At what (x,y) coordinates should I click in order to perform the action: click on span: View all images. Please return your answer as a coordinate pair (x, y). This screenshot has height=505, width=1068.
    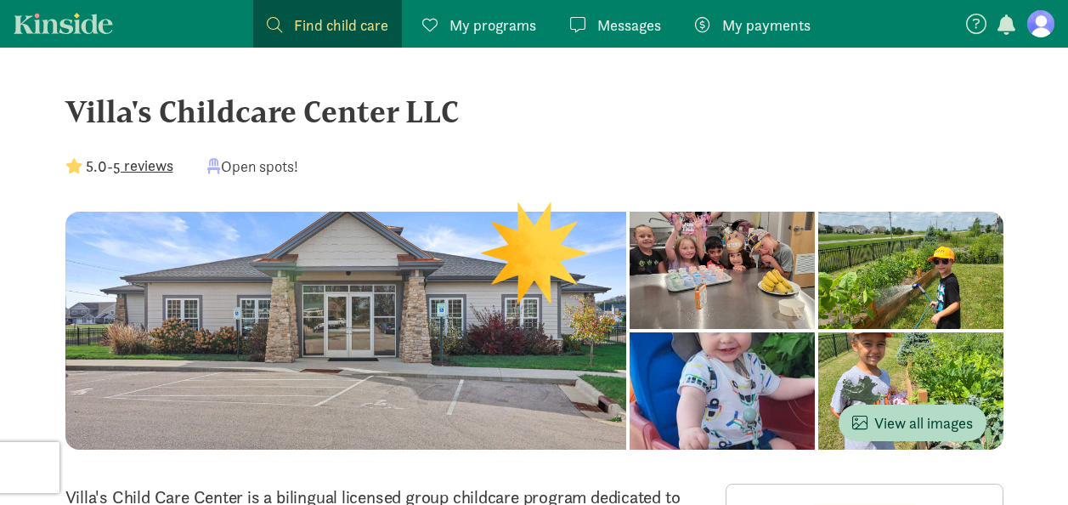
    Looking at the image, I should click on (912, 422).